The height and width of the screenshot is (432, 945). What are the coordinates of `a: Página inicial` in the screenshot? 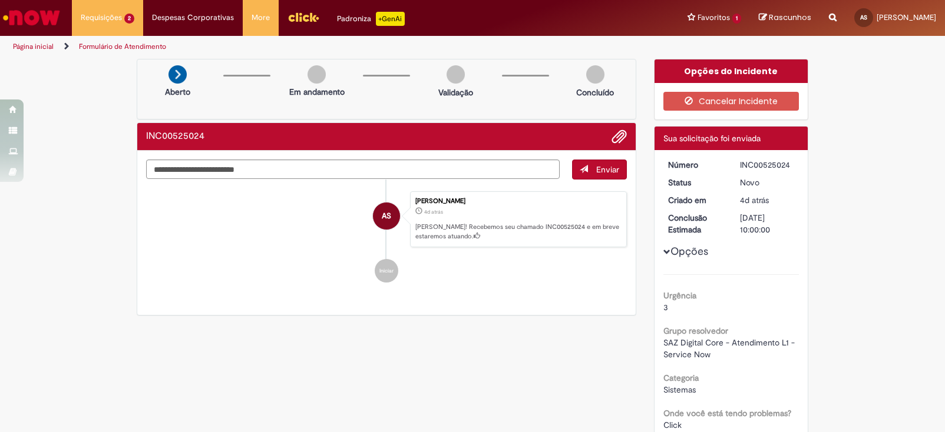 It's located at (33, 47).